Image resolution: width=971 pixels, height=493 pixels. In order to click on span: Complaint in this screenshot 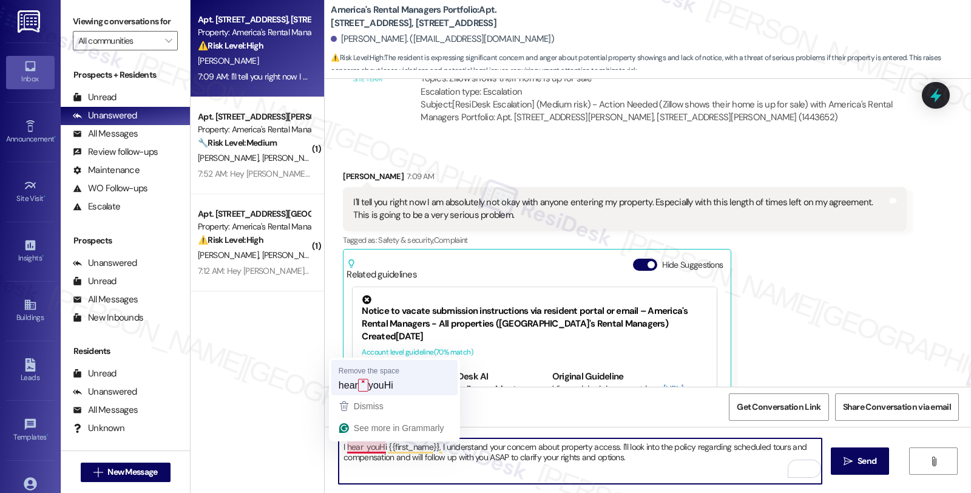, I will do `click(451, 240)`.